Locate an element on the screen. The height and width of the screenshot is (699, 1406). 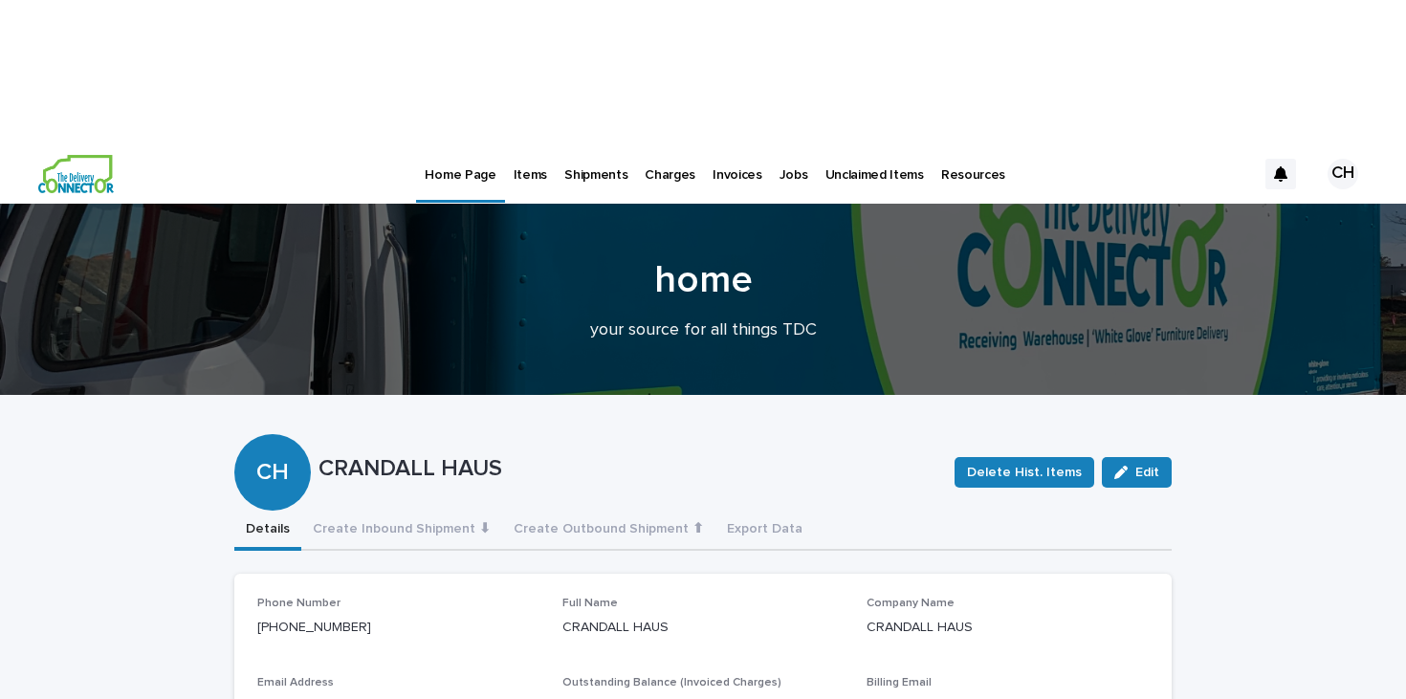
p: Items is located at coordinates (530, 164).